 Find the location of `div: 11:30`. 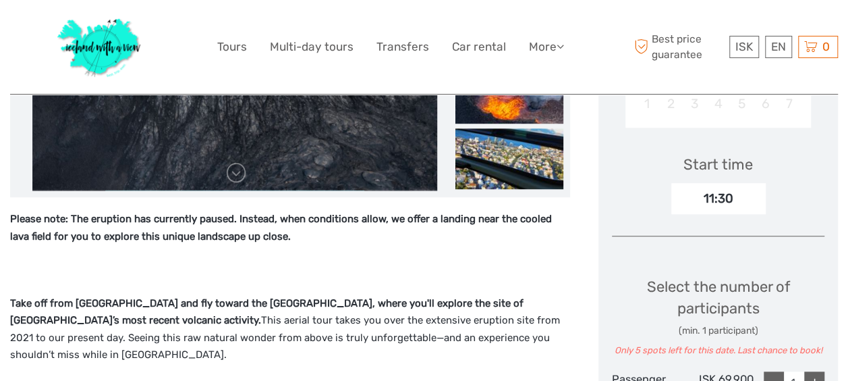

div: 11:30 is located at coordinates (719, 198).